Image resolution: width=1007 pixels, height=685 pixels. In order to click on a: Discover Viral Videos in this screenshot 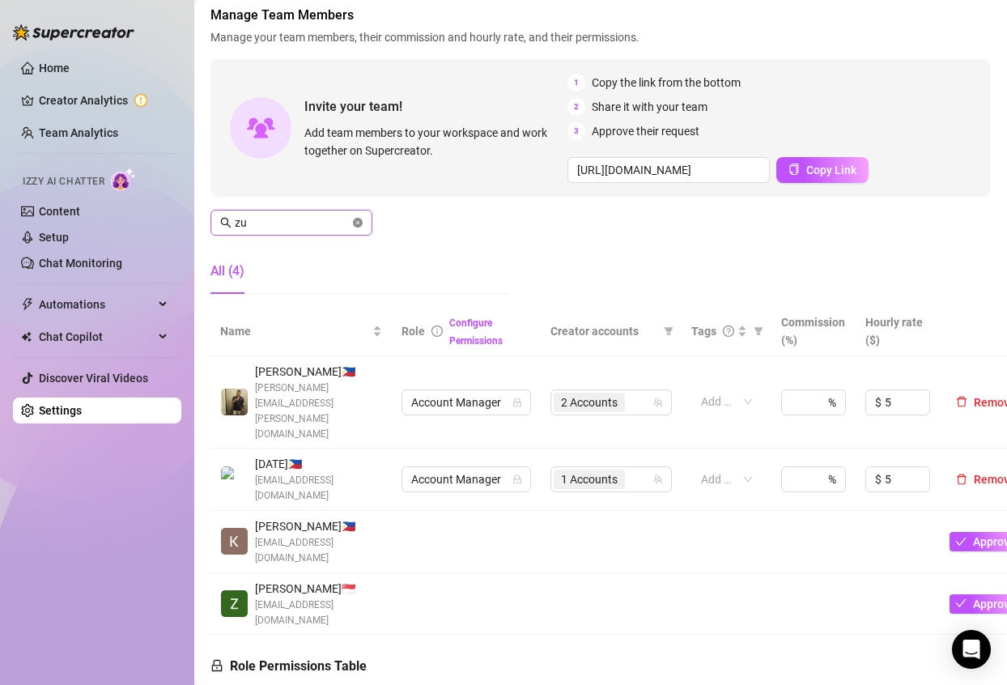, I will do `click(93, 378)`.